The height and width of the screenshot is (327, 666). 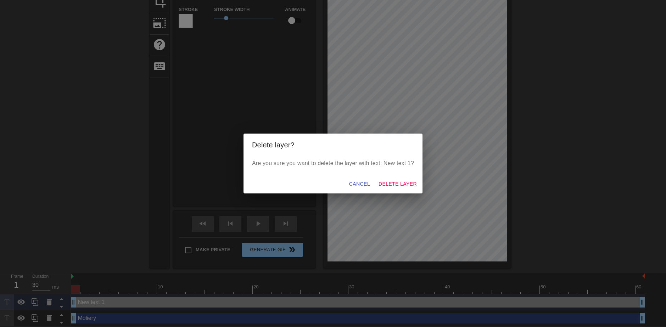 What do you see at coordinates (398, 184) in the screenshot?
I see `span: Delete Layer` at bounding box center [398, 184].